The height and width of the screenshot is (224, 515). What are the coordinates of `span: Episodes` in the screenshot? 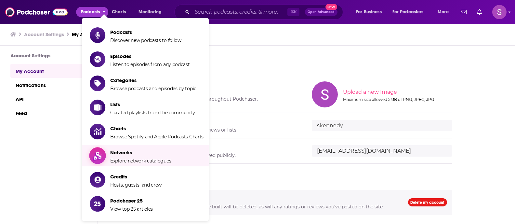 It's located at (150, 56).